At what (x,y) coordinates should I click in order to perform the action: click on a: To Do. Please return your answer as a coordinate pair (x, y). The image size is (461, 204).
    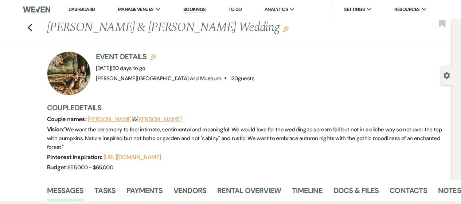
    Looking at the image, I should click on (235, 9).